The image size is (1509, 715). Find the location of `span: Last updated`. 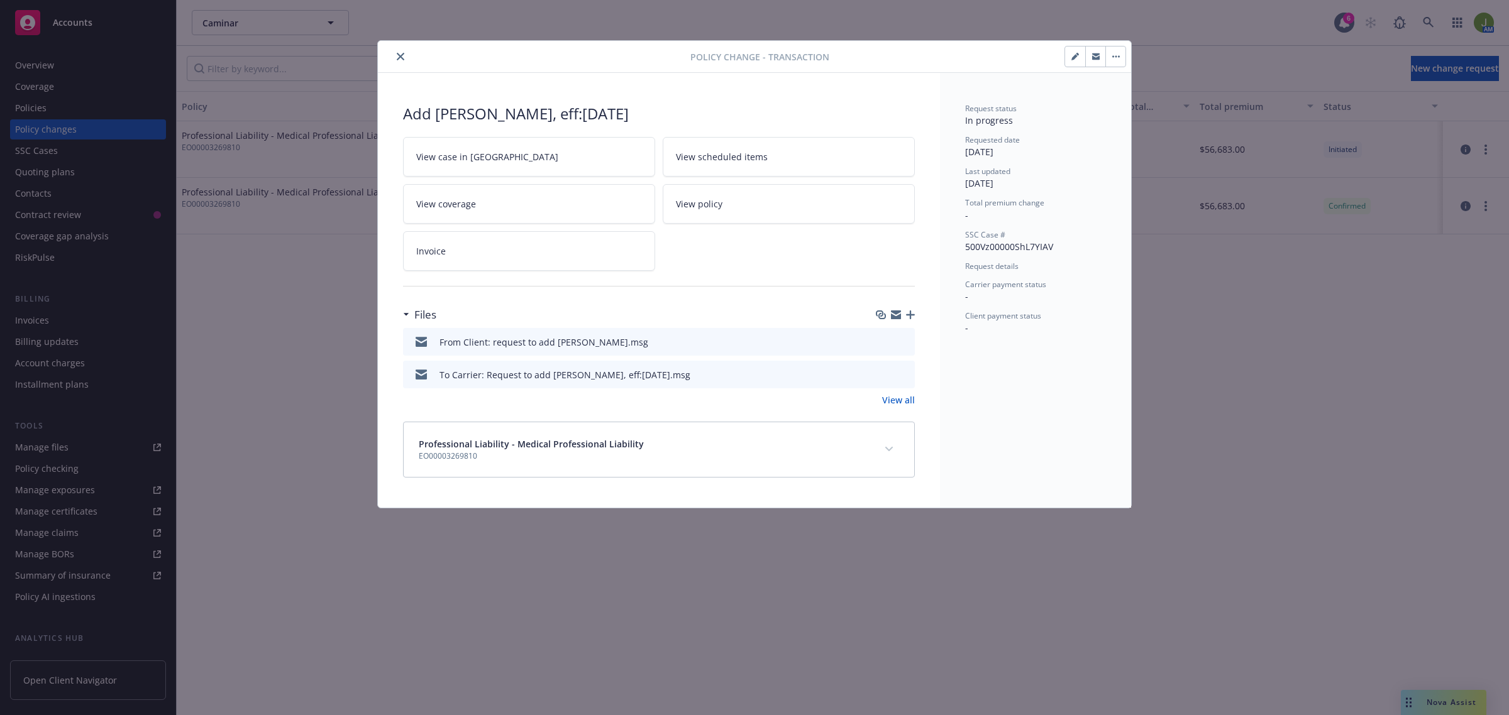

span: Last updated is located at coordinates (988, 171).